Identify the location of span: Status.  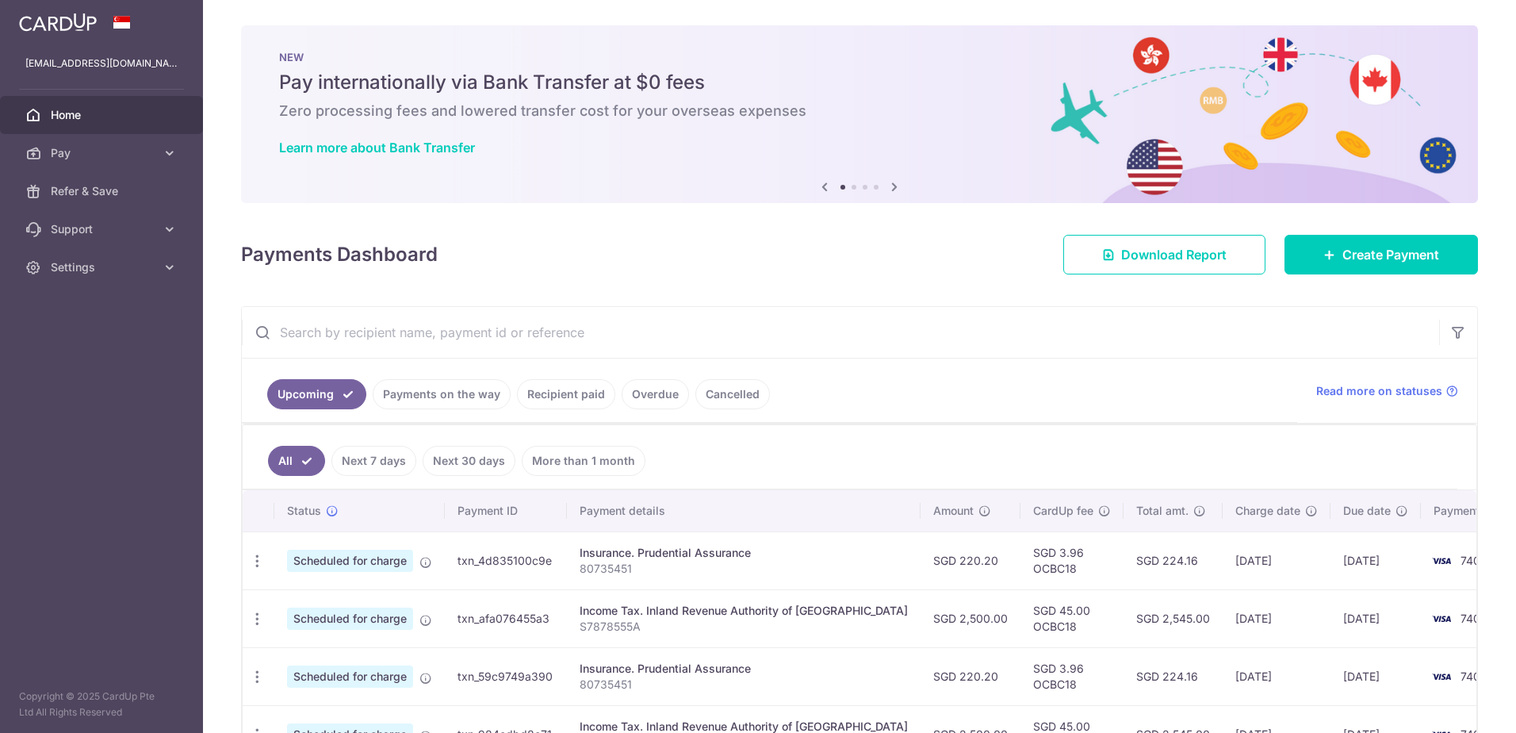
(304, 511).